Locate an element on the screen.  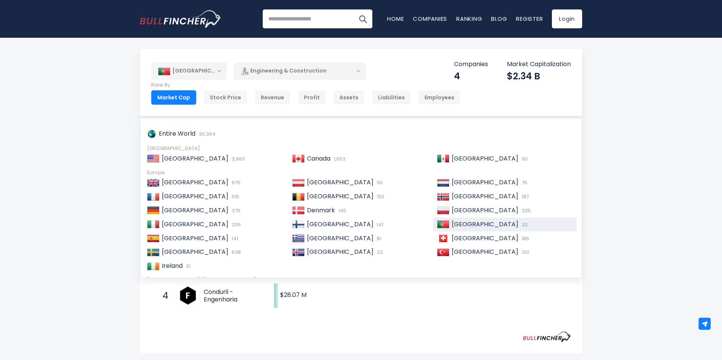
span: Ireland is located at coordinates (172, 266).